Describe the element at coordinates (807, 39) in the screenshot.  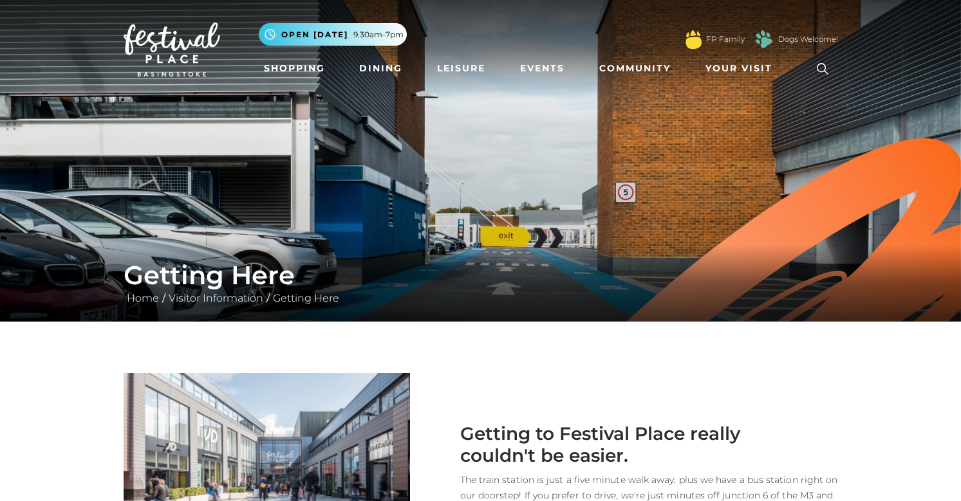
I see `a: Dogs Welcome!` at that location.